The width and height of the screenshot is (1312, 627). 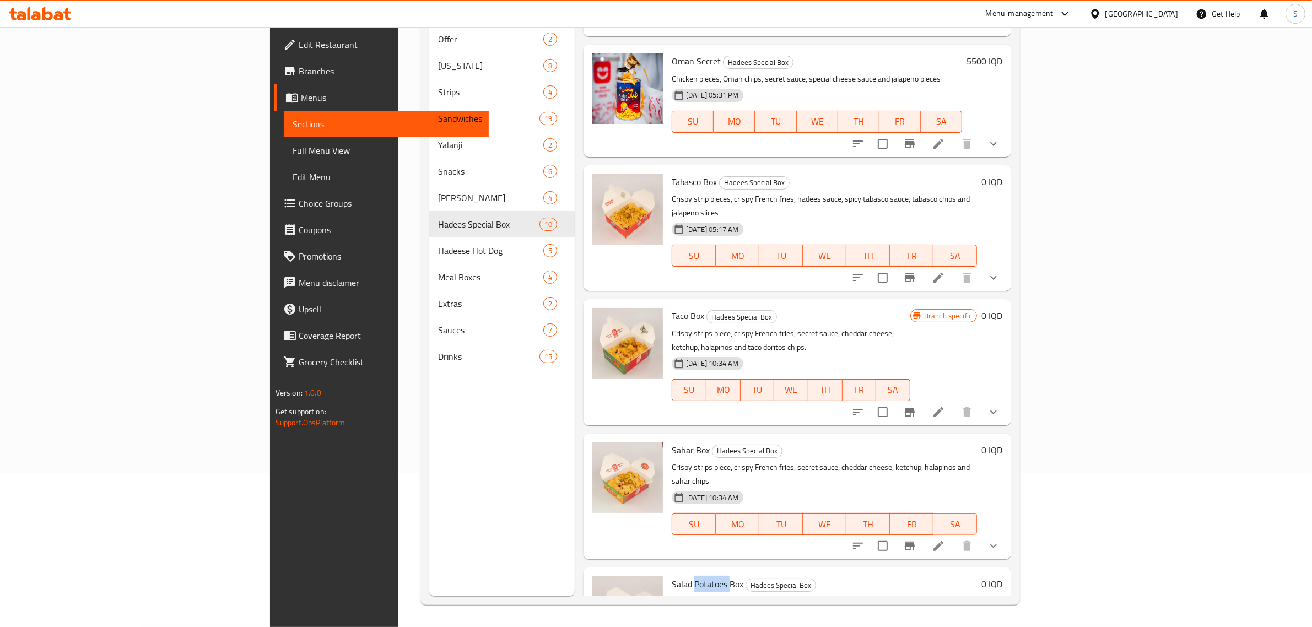 What do you see at coordinates (984, 61) in the screenshot?
I see `h6: 5500 IQD` at bounding box center [984, 61].